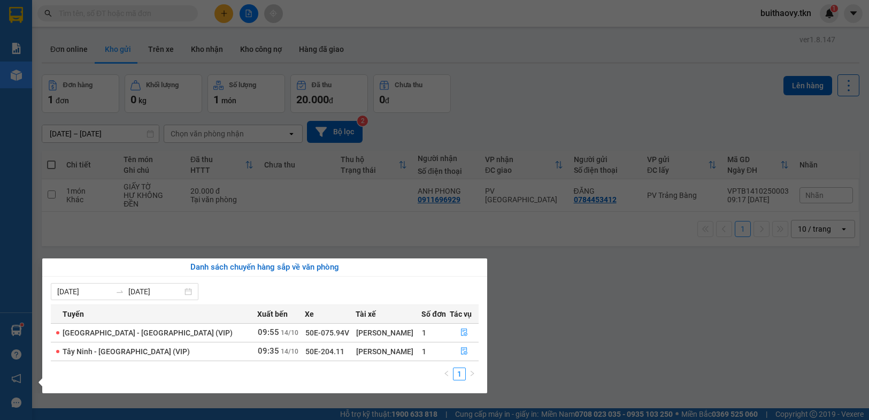 The width and height of the screenshot is (869, 420). What do you see at coordinates (366, 314) in the screenshot?
I see `span: Tài xế` at bounding box center [366, 314].